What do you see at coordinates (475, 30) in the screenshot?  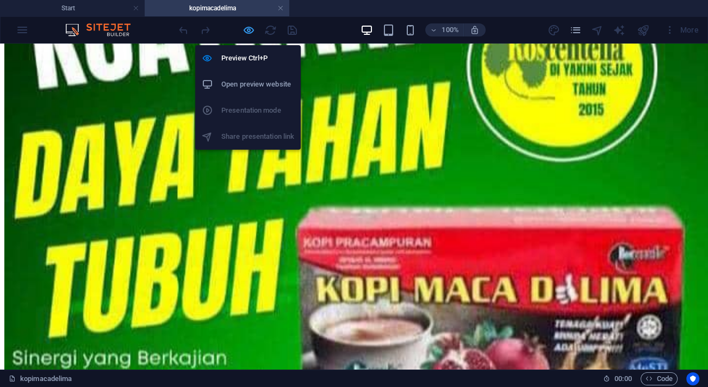 I see `i: On resize automatically adjust zoom level to fit chosen device.` at bounding box center [475, 30].